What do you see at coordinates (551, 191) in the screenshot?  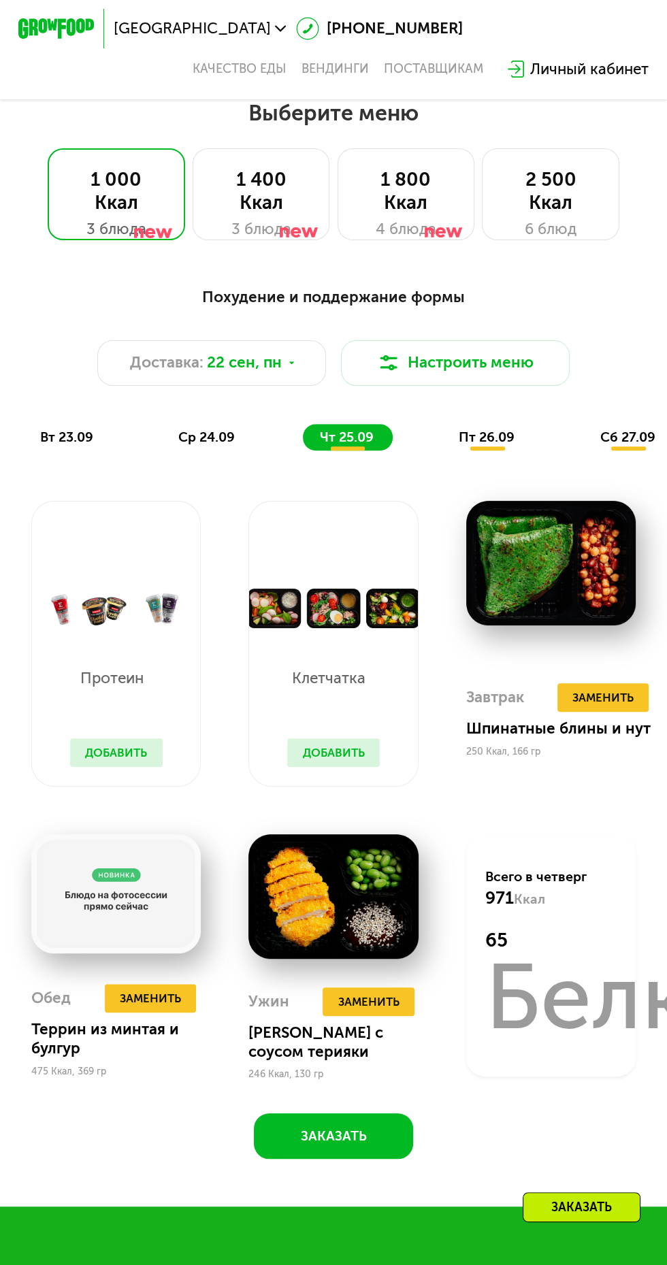 I see `div: 2 500 Ккал` at bounding box center [551, 191].